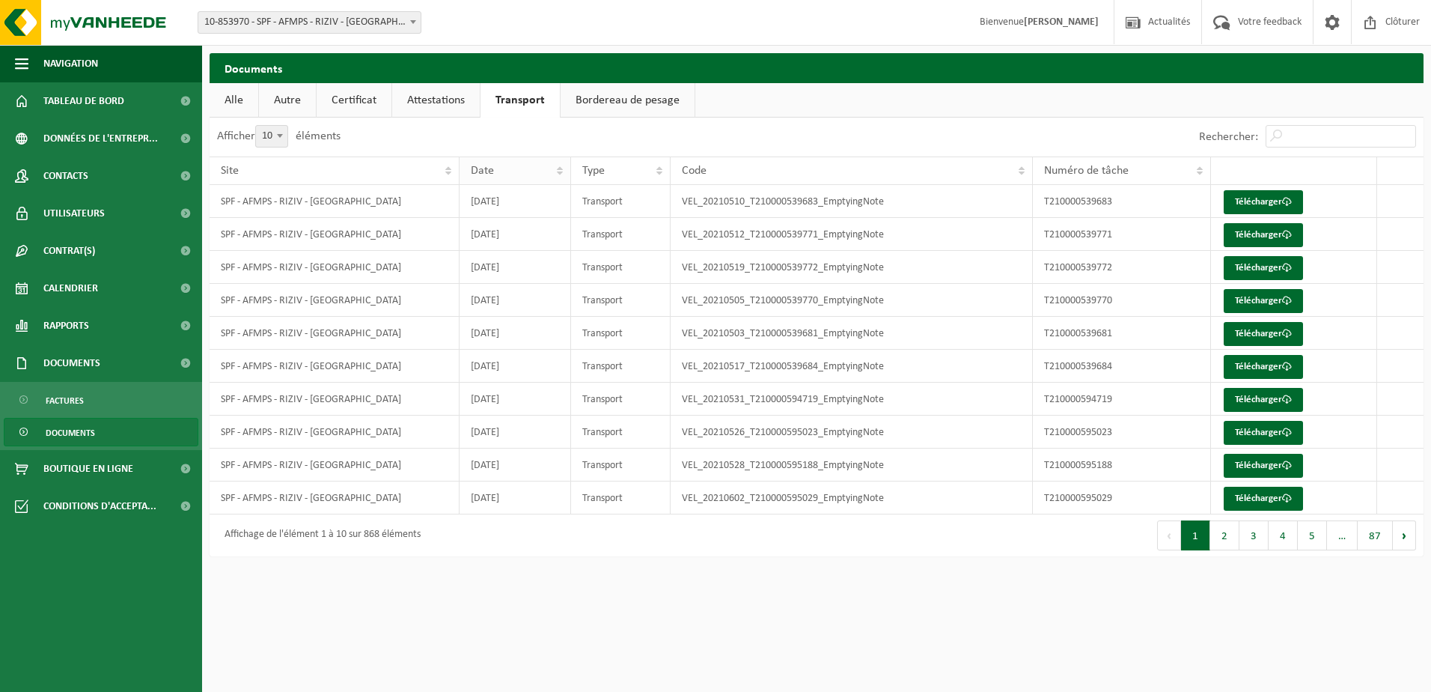 This screenshot has width=1431, height=692. I want to click on td: VEL_20210531_T210000594719_EmptyingNote, so click(852, 399).